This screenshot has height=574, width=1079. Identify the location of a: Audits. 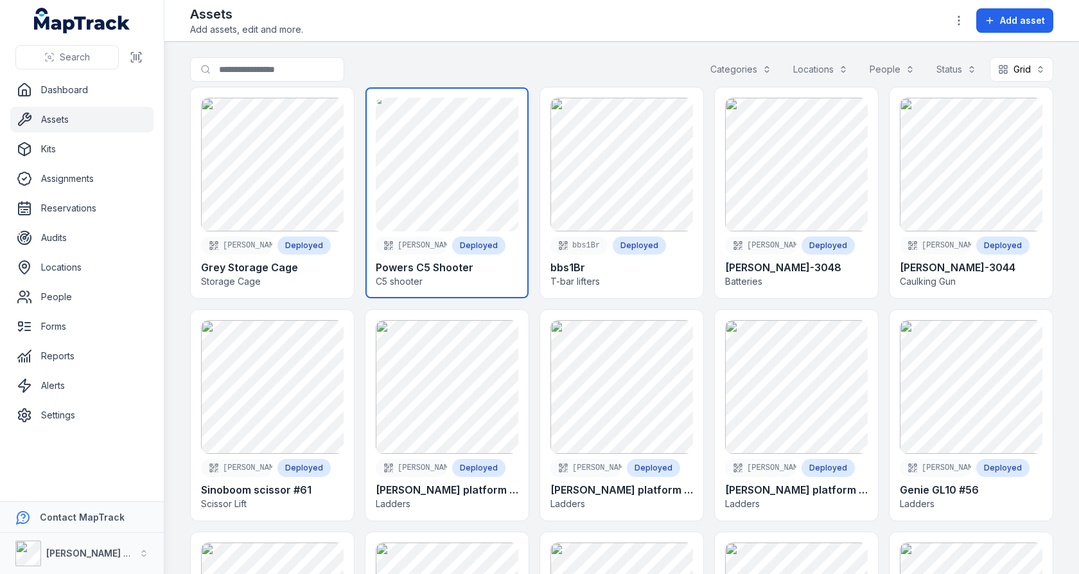
(82, 238).